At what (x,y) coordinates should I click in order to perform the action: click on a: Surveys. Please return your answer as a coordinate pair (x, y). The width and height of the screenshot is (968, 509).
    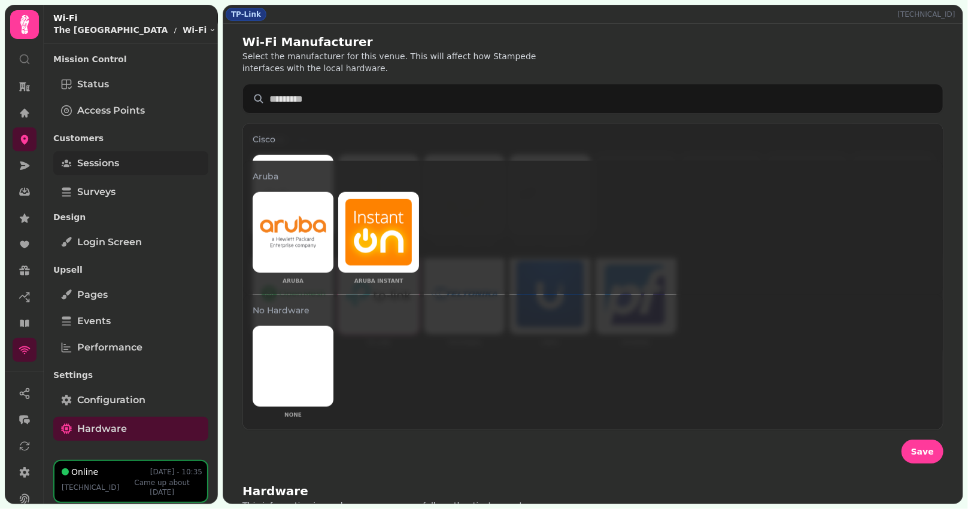
    Looking at the image, I should click on (130, 192).